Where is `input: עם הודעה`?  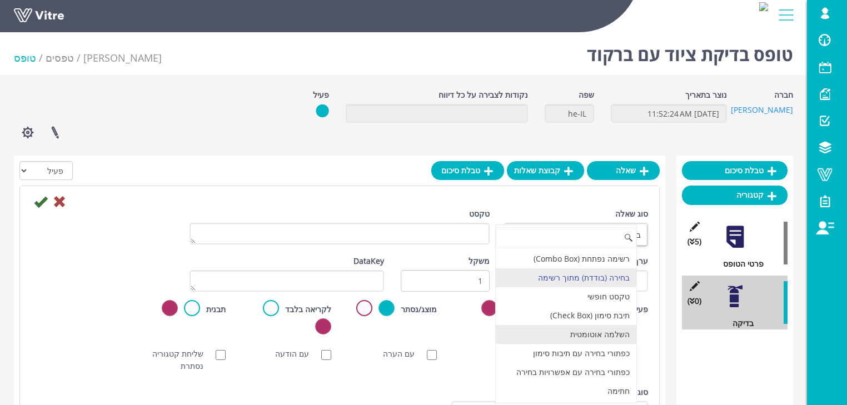 input: עם הודעה is located at coordinates (326, 355).